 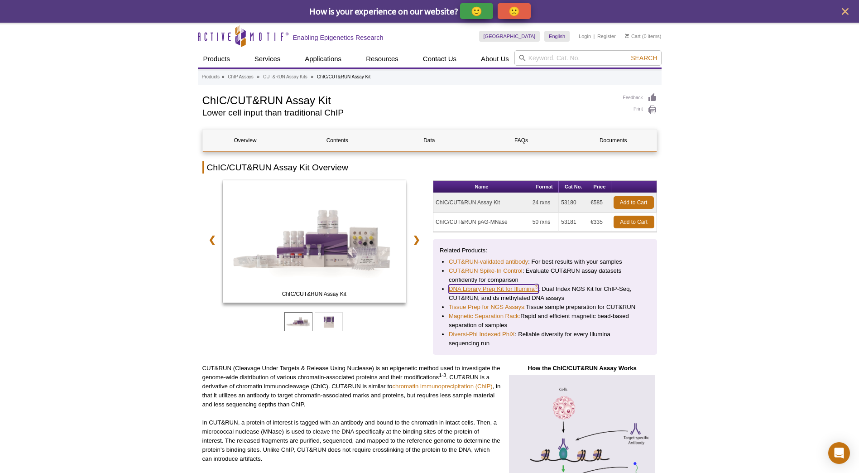 What do you see at coordinates (495, 59) in the screenshot?
I see `a: About Us` at bounding box center [495, 59].